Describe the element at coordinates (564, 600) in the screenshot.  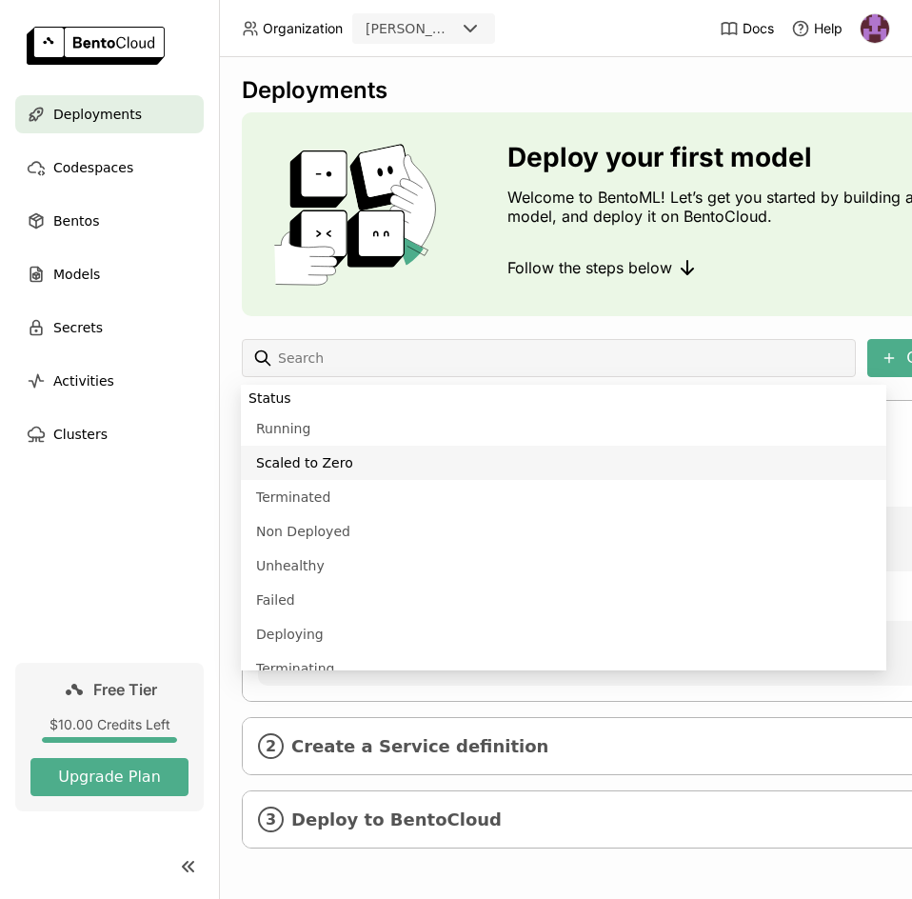
I see `li: Failed` at that location.